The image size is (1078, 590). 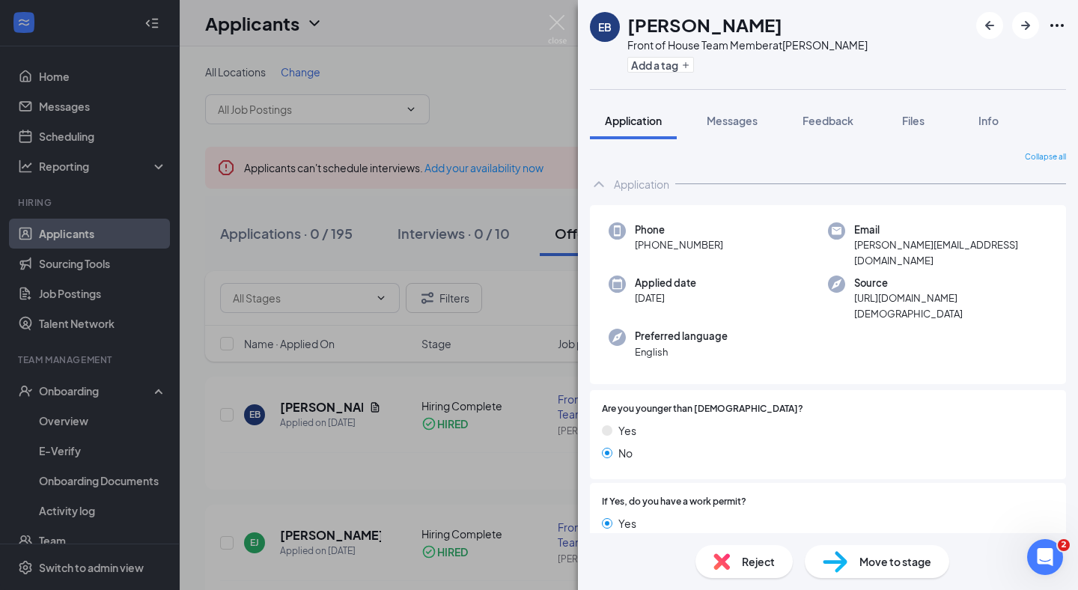 I want to click on span: Feedback, so click(x=828, y=121).